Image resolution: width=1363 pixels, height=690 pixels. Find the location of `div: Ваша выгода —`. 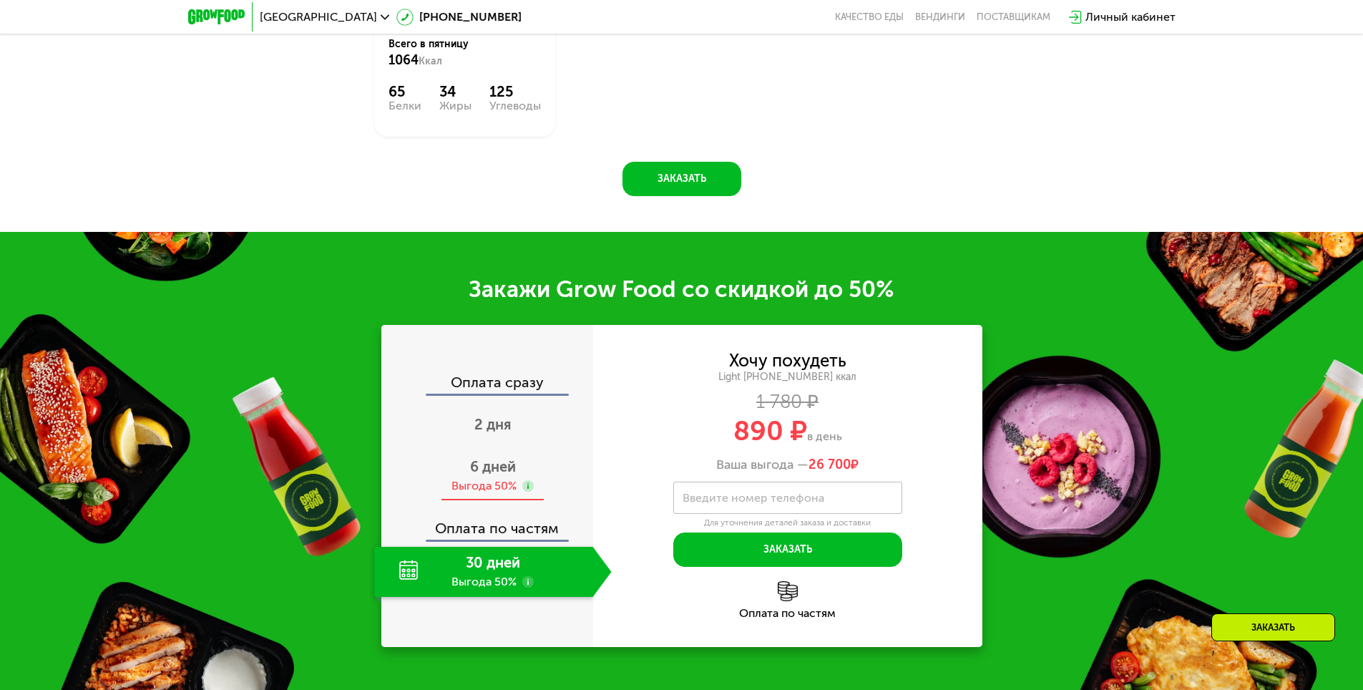

div: Ваша выгода — is located at coordinates (788, 465).